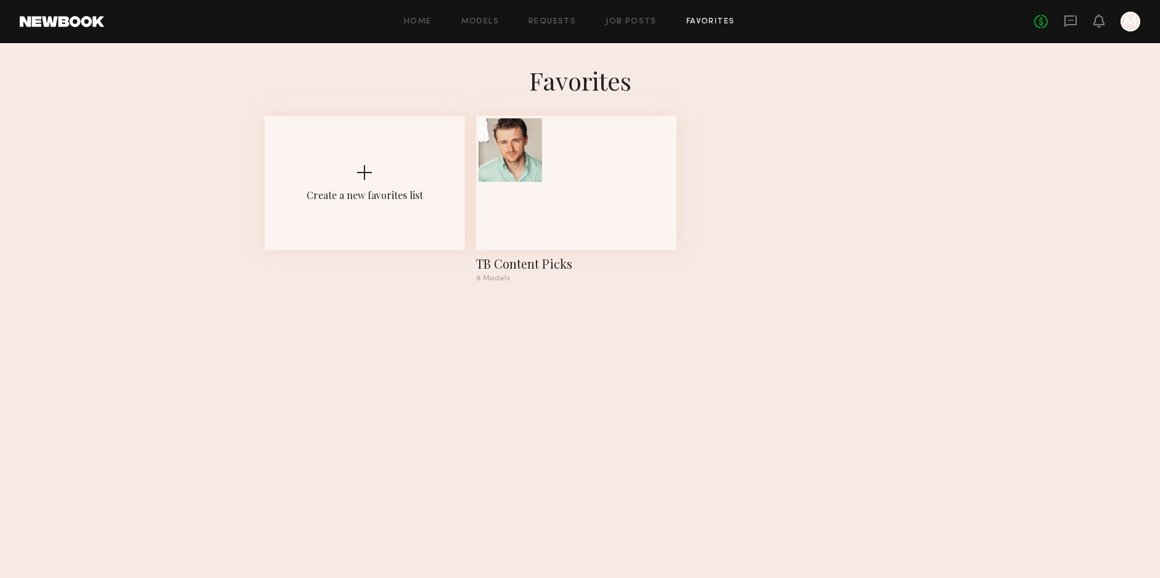  I want to click on a: Favorites, so click(710, 22).